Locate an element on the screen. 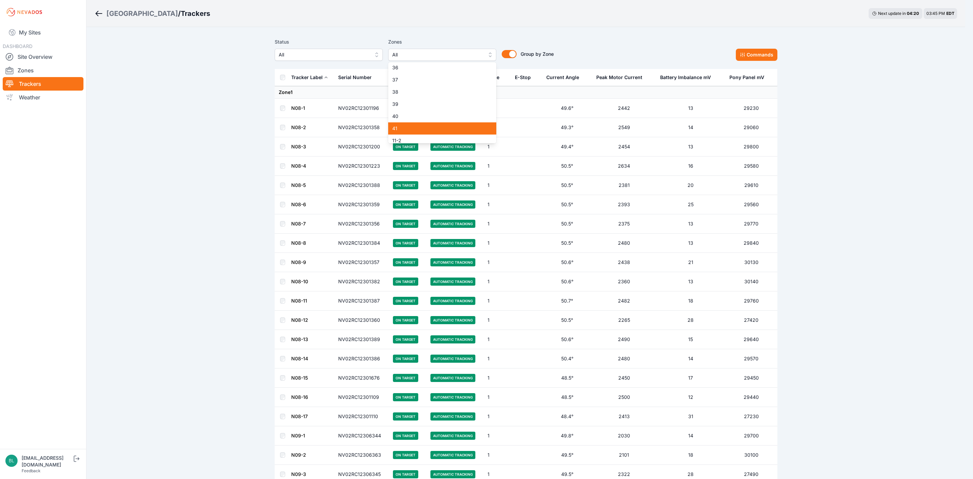 The height and width of the screenshot is (479, 973). span: 36 is located at coordinates (438, 68).